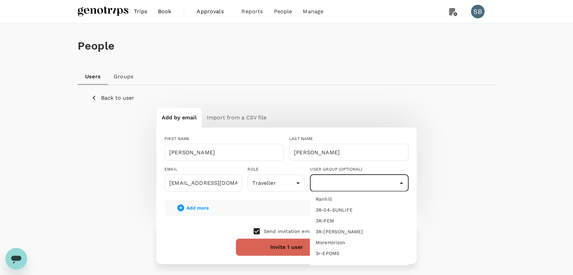 The height and width of the screenshot is (275, 573). I want to click on span: Reports, so click(252, 12).